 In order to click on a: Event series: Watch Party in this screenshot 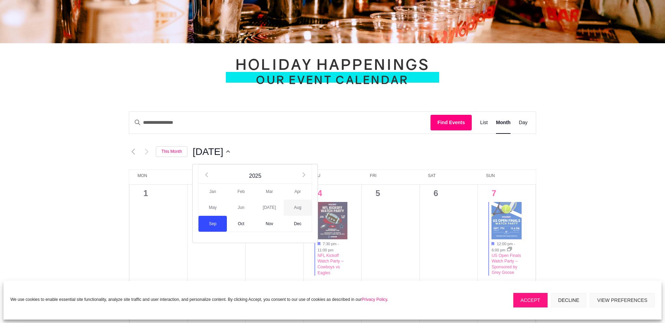, I will do `click(509, 250)`.